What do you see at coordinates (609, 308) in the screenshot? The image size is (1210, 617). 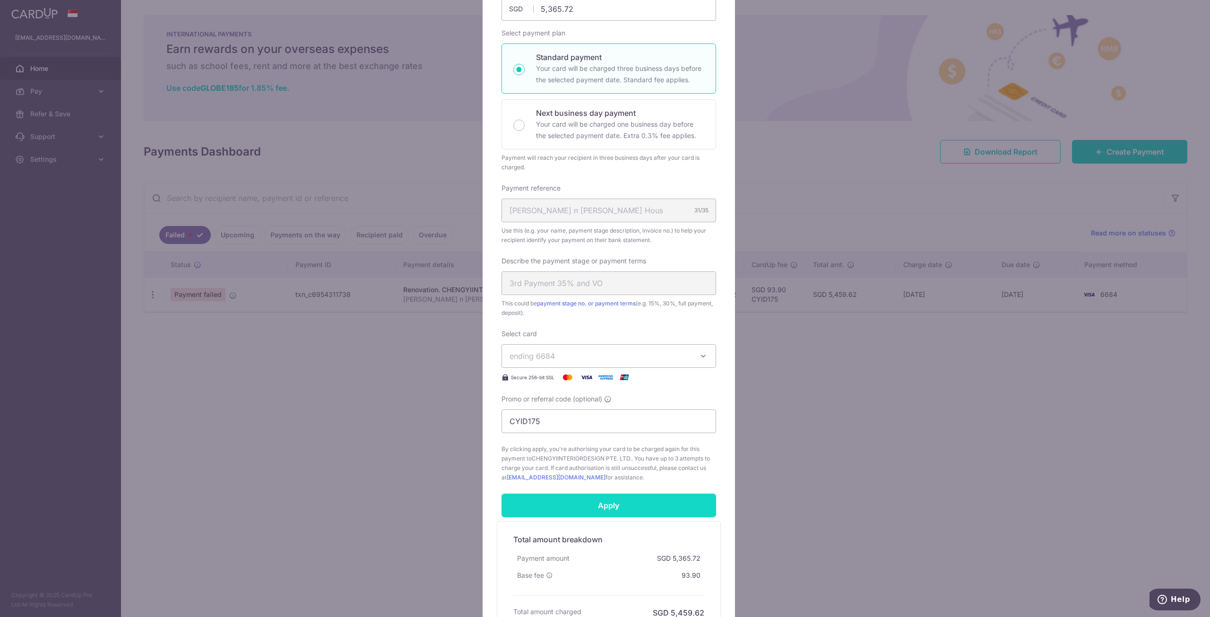 I see `span: This could be (e.g. 15%, 30%, full payment, deposit).` at bounding box center [609, 308].